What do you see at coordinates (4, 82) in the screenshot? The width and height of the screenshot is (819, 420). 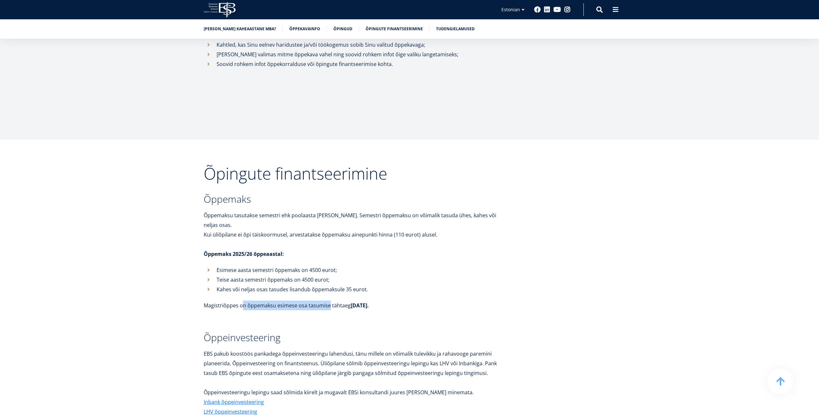 I see `input: Tehnoloogia ja innovatsiooni juhtimine (MBA)` at bounding box center [4, 82].